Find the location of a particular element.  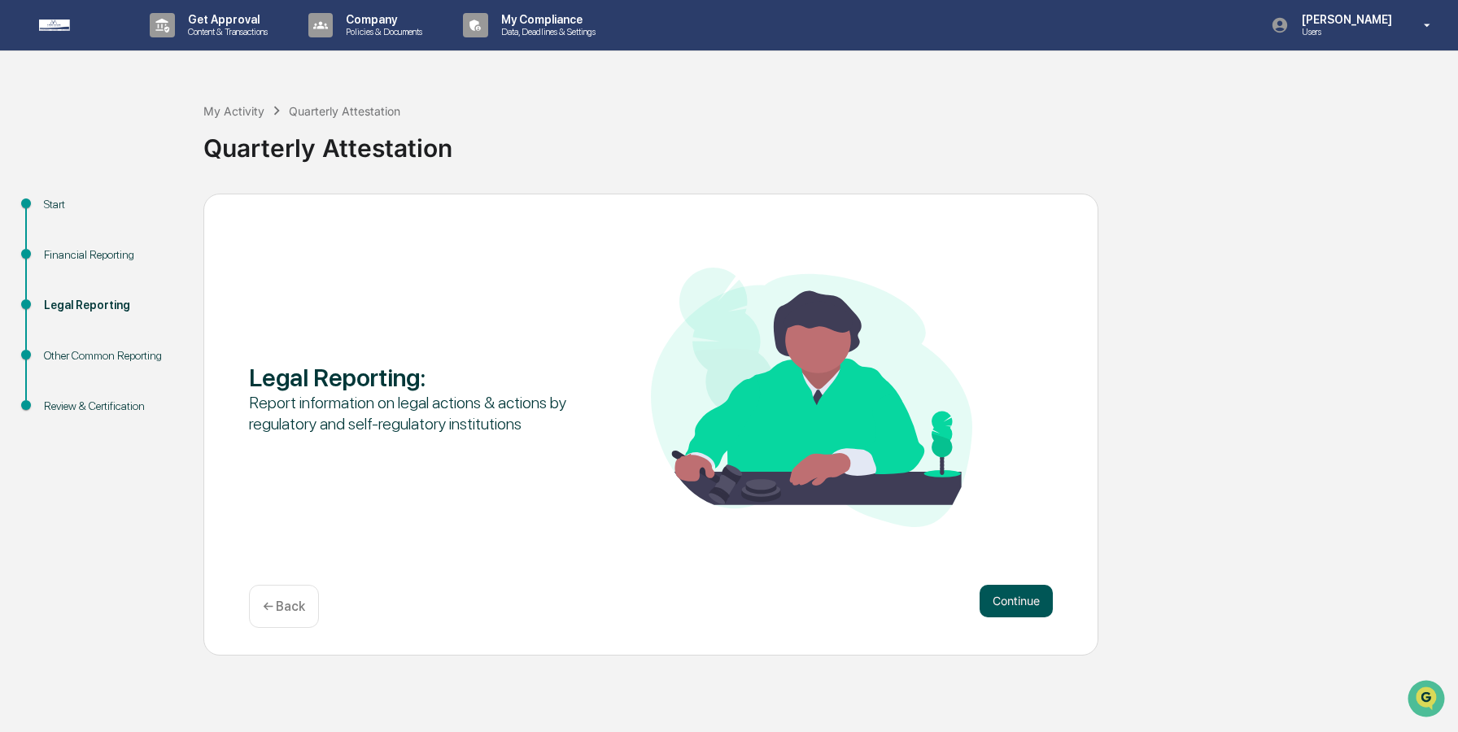

p: Data, Deadlines & Settings is located at coordinates (546, 32).